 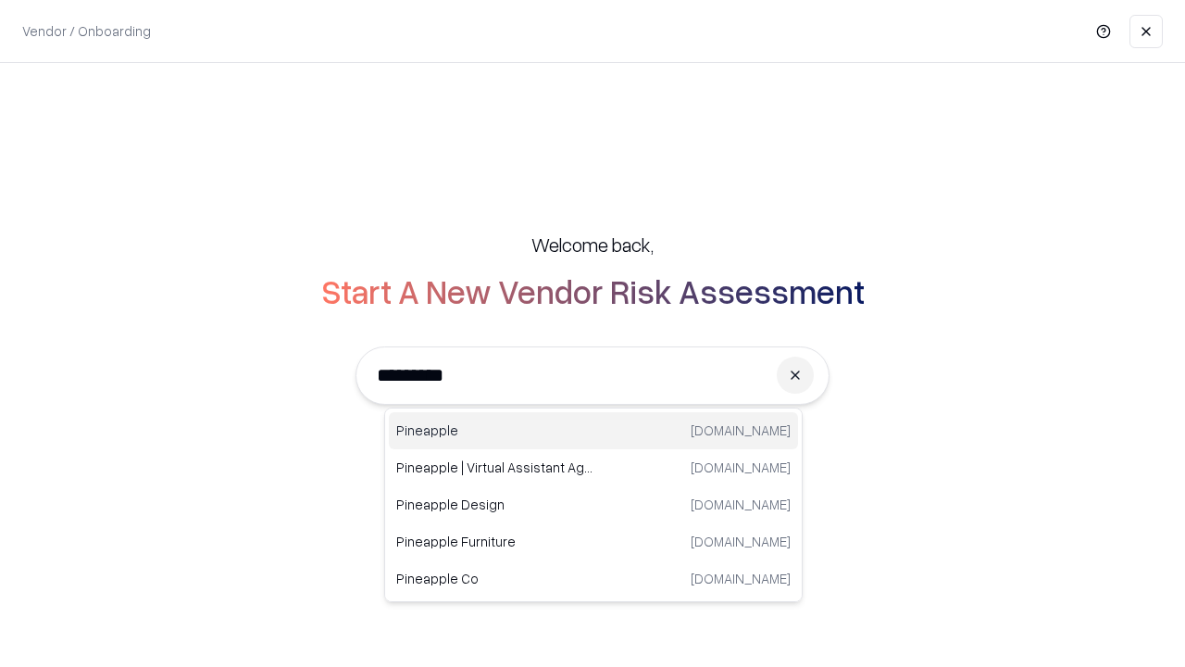 I want to click on div: Suggestions, so click(x=594, y=505).